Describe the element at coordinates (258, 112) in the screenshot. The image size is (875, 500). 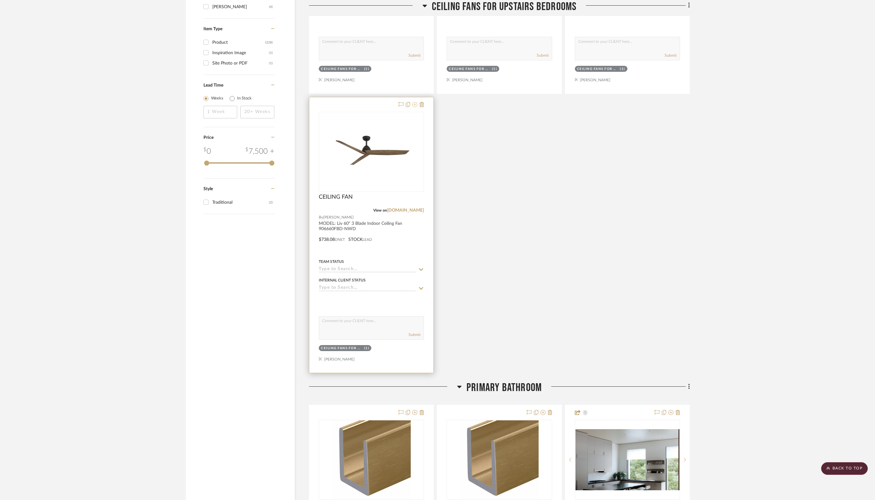
I see `input: 20+ Weeks` at that location.